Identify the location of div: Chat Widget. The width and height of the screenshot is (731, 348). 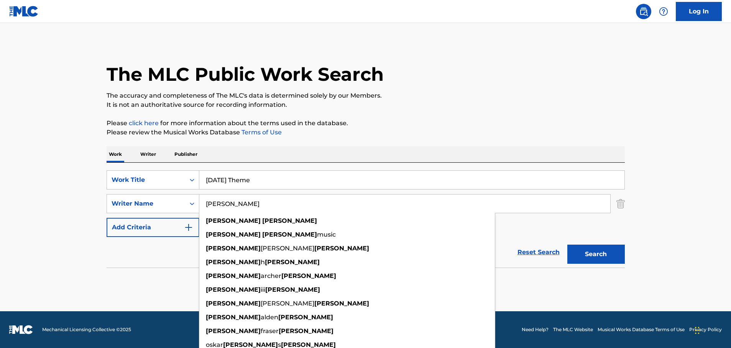
(712, 330).